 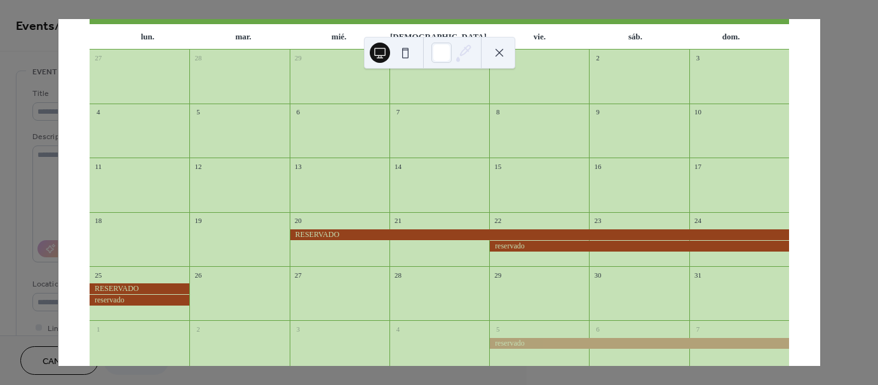 What do you see at coordinates (198, 274) in the screenshot?
I see `div: 26` at bounding box center [198, 274].